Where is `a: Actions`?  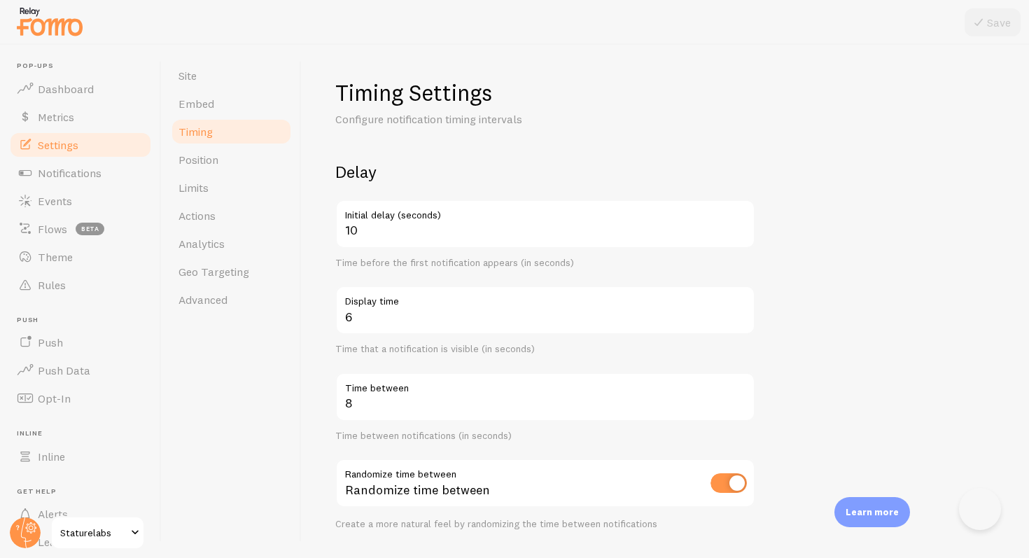
a: Actions is located at coordinates (231, 216).